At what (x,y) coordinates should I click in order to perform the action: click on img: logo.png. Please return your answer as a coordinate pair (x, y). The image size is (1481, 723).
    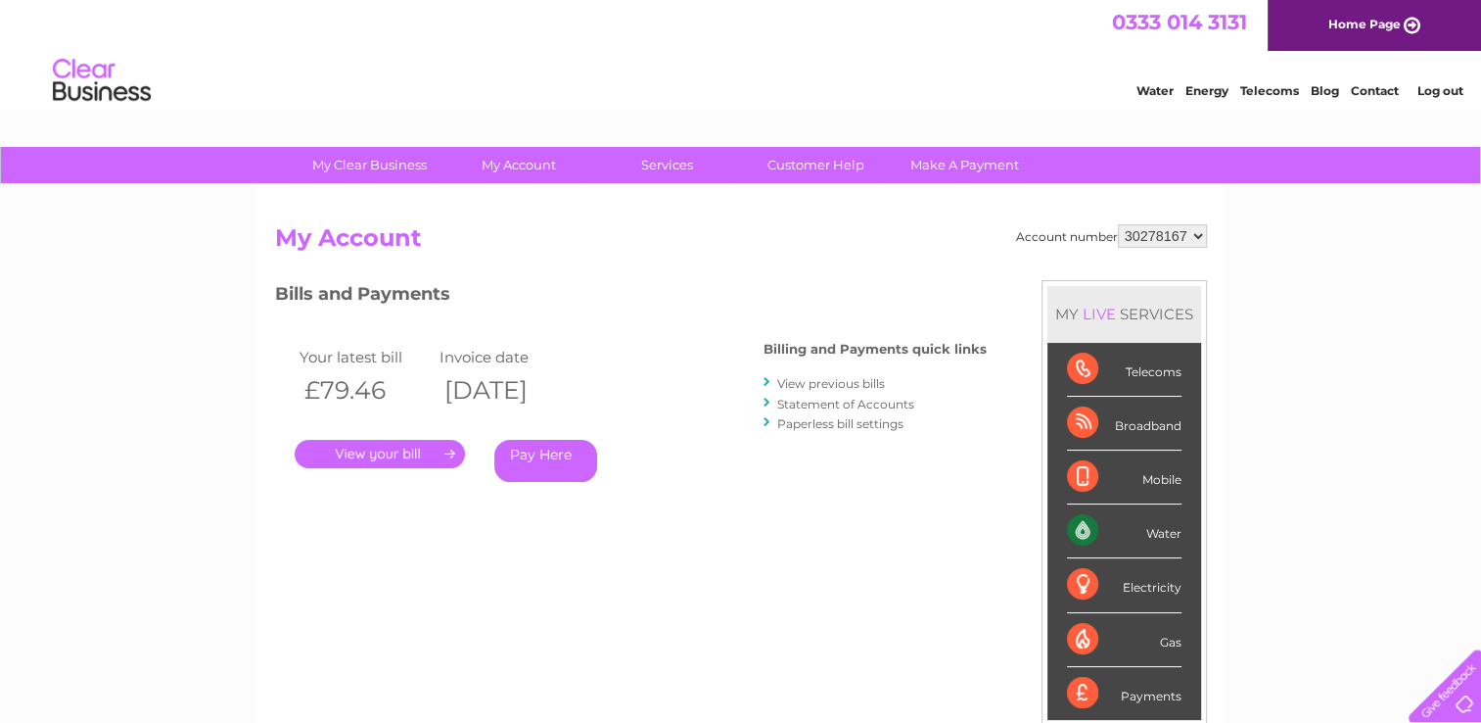
    Looking at the image, I should click on (102, 80).